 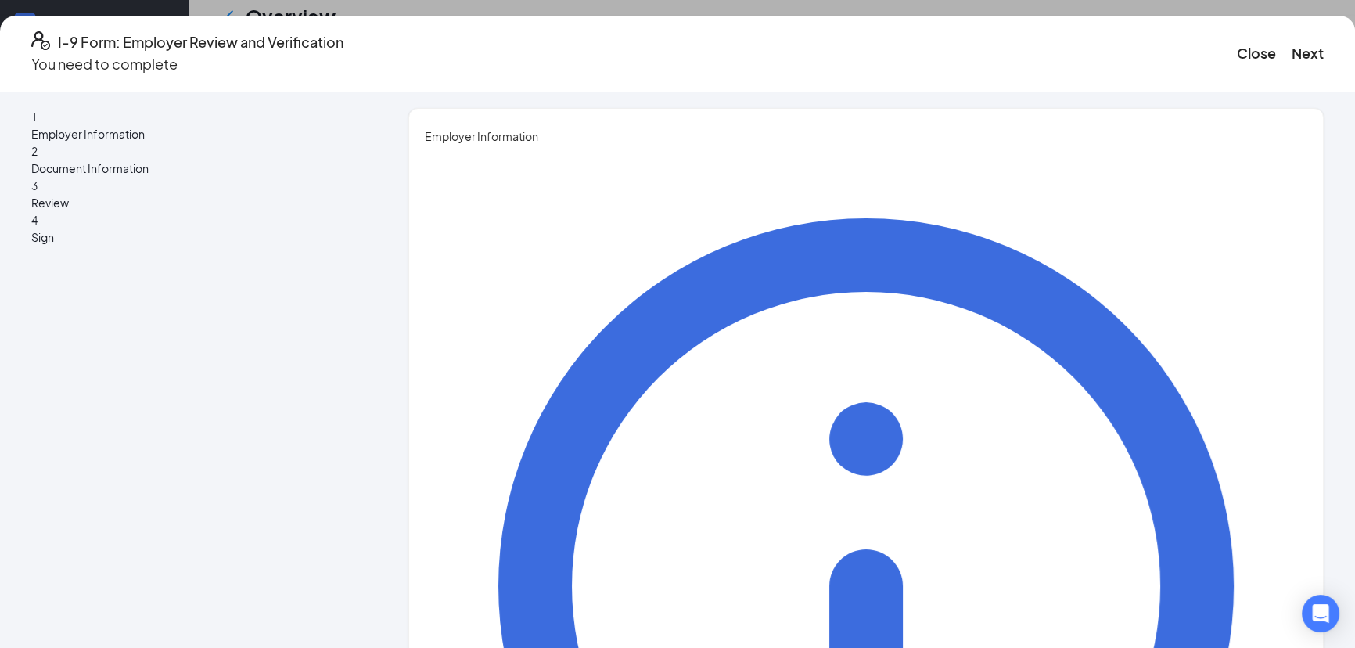 I want to click on h4: I-9 Form: Employer Review and Verification, so click(x=200, y=42).